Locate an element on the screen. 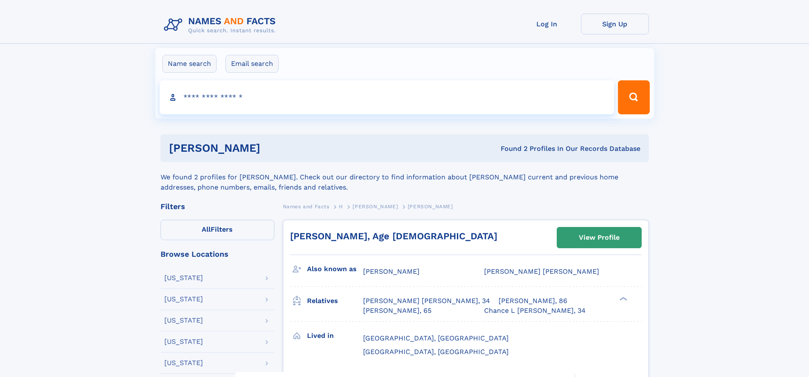  label: Name search is located at coordinates (190, 64).